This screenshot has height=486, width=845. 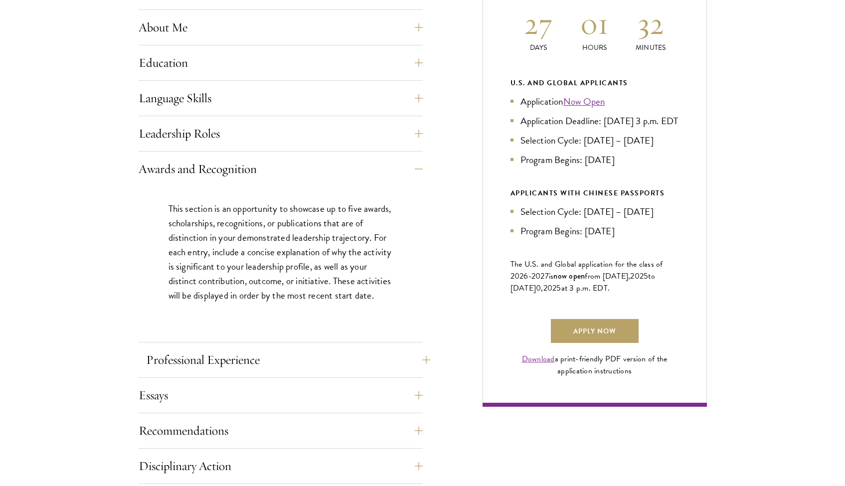 What do you see at coordinates (595, 83) in the screenshot?
I see `div: U.S. and Global Applicants` at bounding box center [595, 83].